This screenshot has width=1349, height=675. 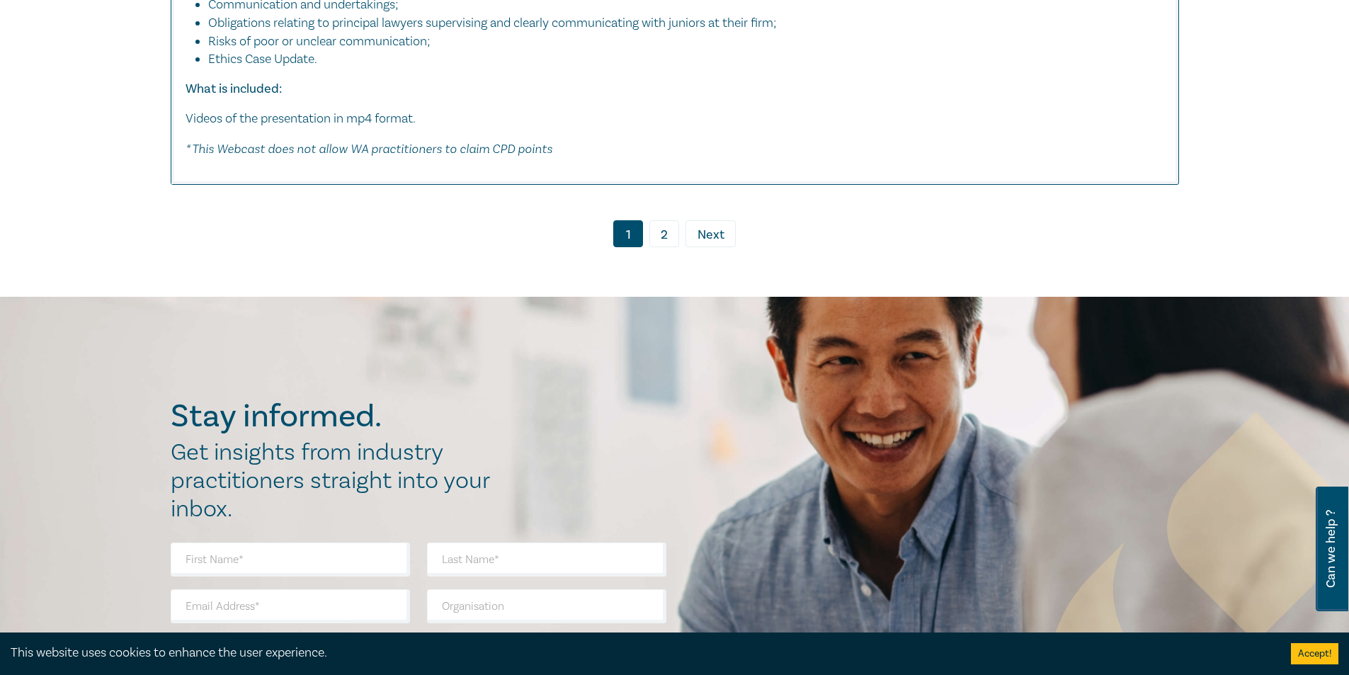 What do you see at coordinates (710, 234) in the screenshot?
I see `a: Next` at bounding box center [710, 234].